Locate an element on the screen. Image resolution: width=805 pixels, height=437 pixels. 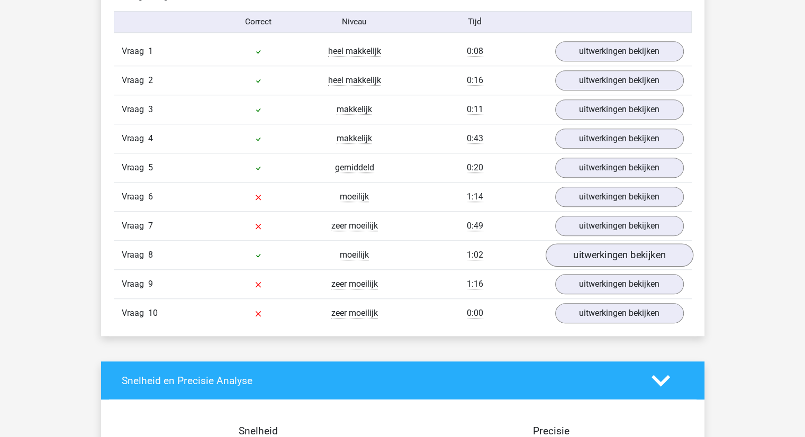
span: 1:16 is located at coordinates (475, 284).